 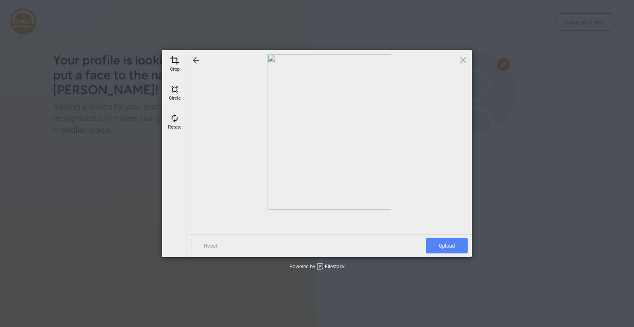 I want to click on div: Circle, so click(x=175, y=93).